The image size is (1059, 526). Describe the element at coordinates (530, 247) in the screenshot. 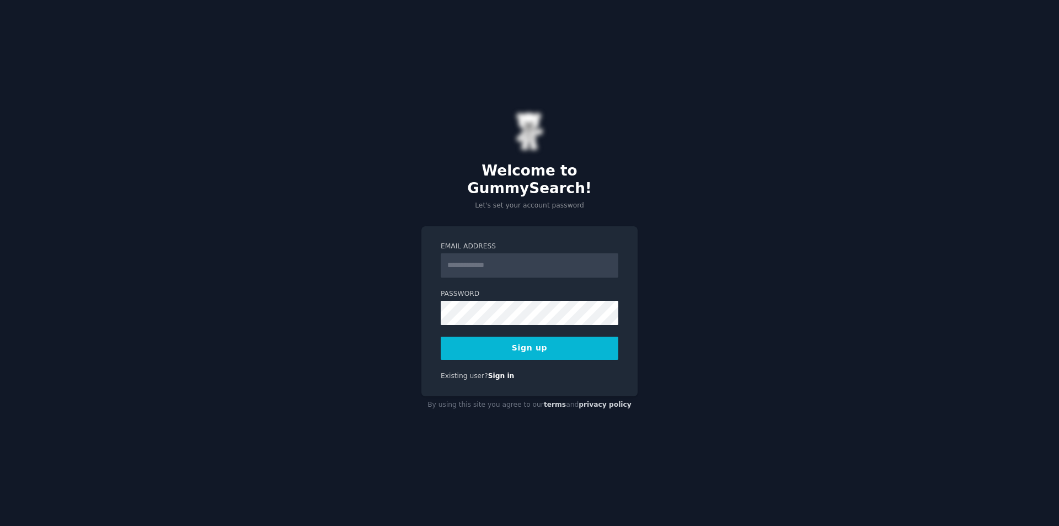

I see `label: Email Address` at that location.